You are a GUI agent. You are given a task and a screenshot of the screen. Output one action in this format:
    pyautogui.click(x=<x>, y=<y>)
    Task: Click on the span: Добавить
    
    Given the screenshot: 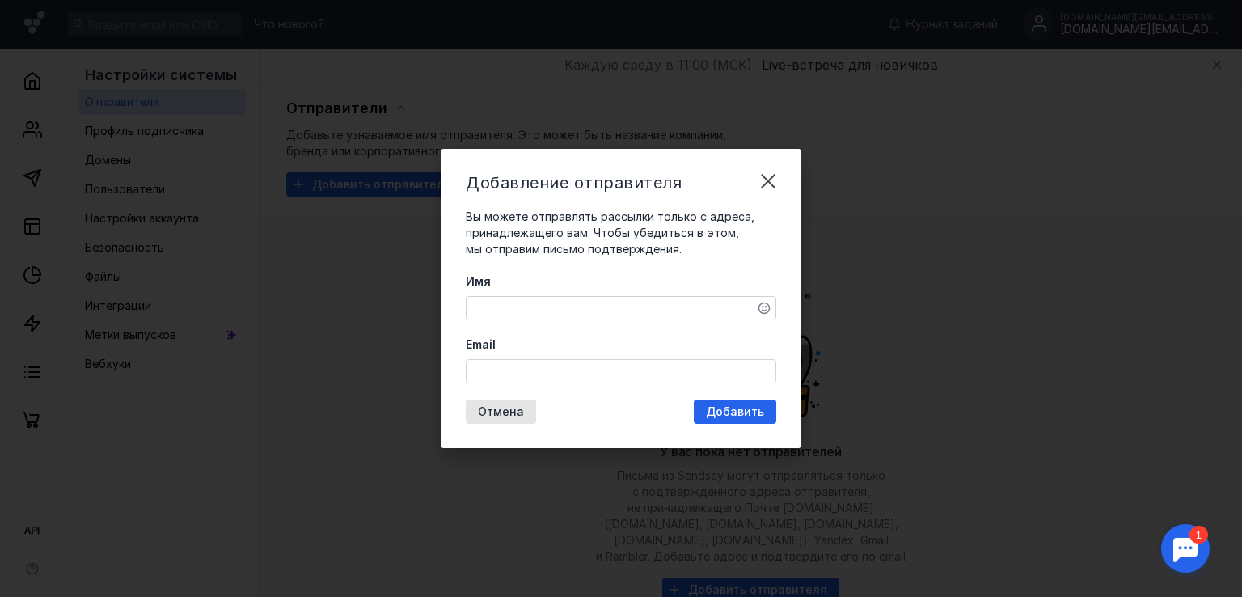 What is the action you would take?
    pyautogui.click(x=735, y=412)
    